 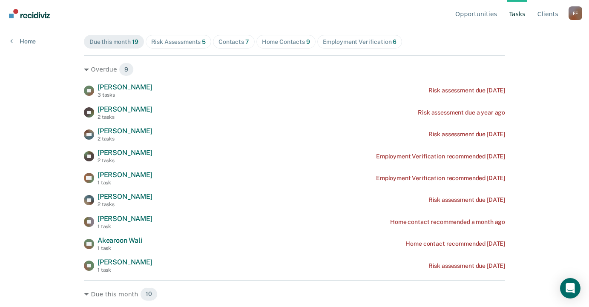 What do you see at coordinates (247, 42) in the screenshot?
I see `span: 7` at bounding box center [247, 42].